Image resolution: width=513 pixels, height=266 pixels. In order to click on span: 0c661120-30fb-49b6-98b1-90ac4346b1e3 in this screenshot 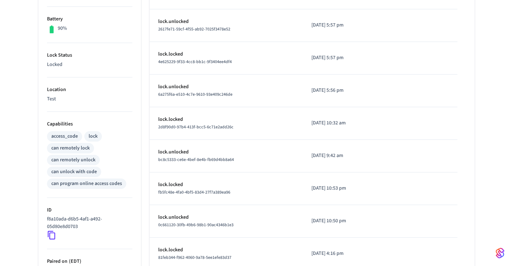, I will do `click(196, 225)`.